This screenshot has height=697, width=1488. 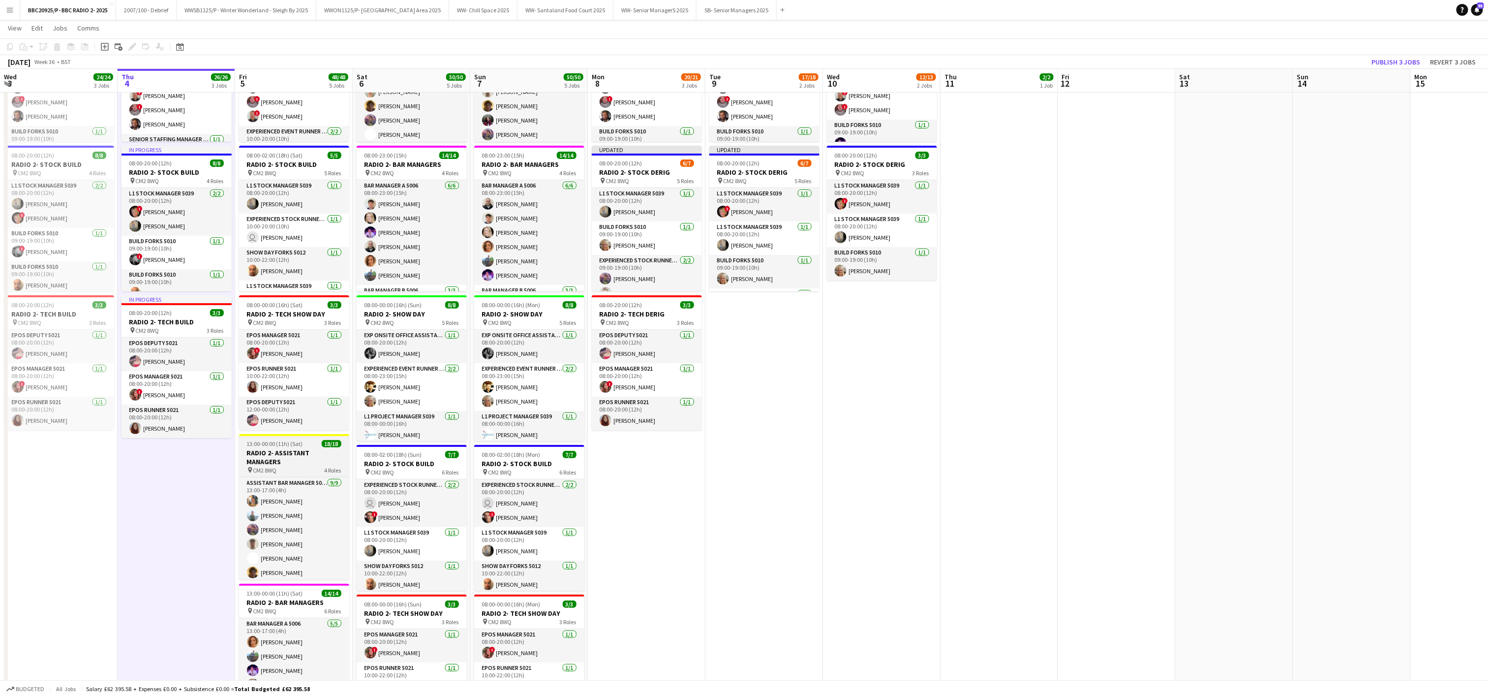 What do you see at coordinates (686, 181) in the screenshot?
I see `span: 5 Roles` at bounding box center [686, 181].